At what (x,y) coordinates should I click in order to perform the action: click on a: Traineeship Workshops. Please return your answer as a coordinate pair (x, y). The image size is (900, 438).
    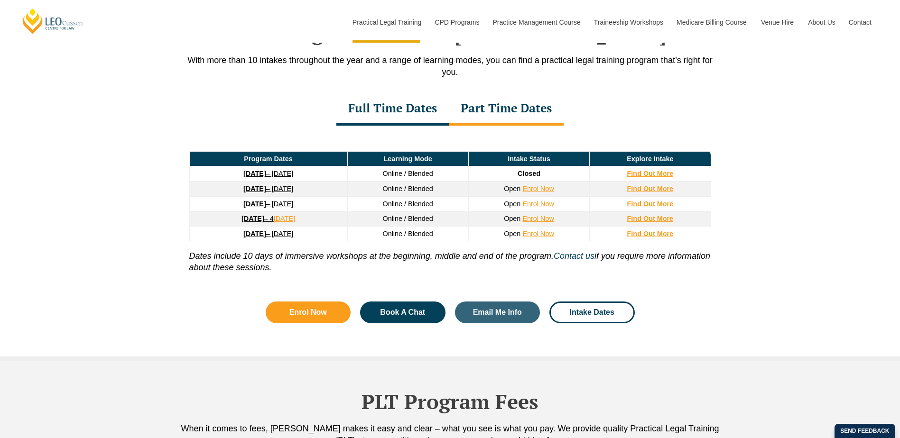
    Looking at the image, I should click on (628, 22).